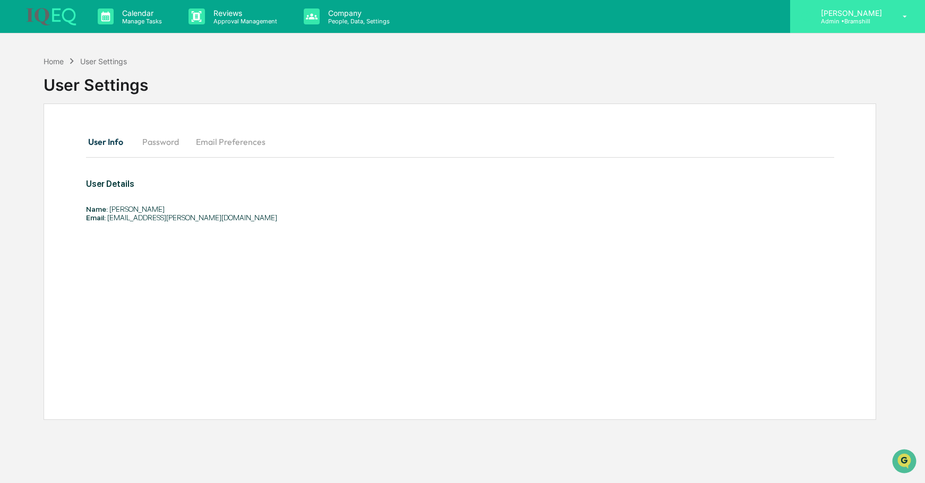  Describe the element at coordinates (105, 87) in the screenshot. I see `div: Start new chat` at that location.